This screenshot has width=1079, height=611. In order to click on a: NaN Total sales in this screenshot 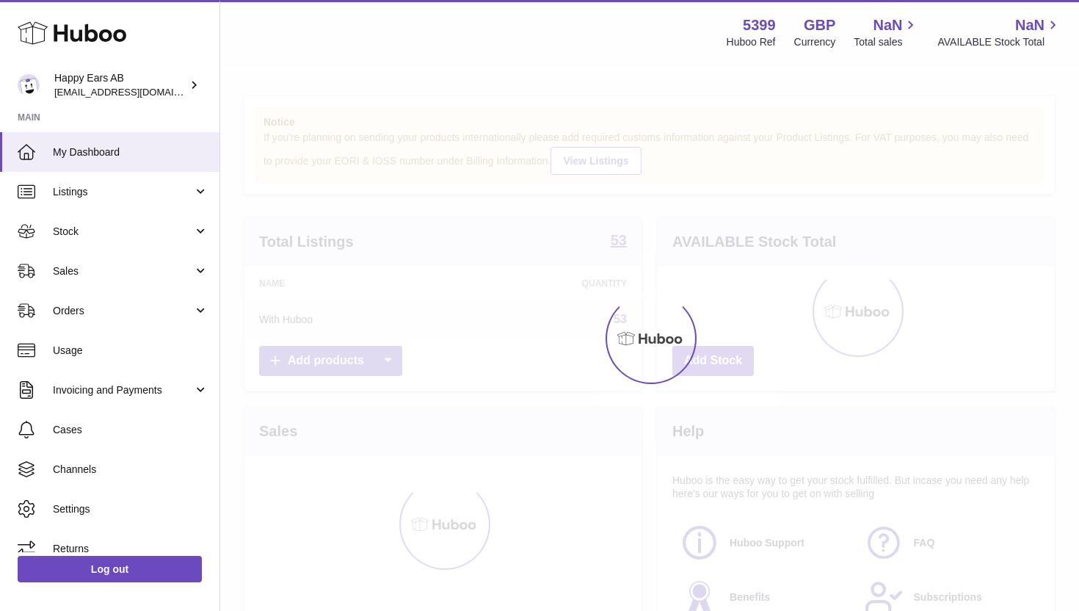, I will do `click(886, 32)`.